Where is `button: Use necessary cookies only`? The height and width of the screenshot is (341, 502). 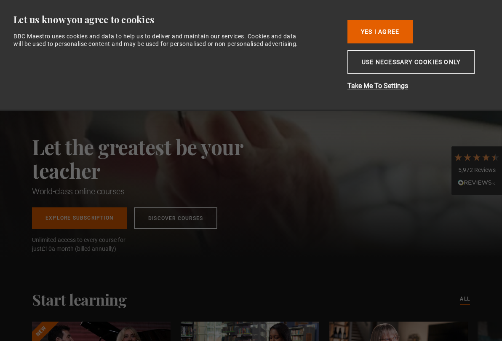
button: Use necessary cookies only is located at coordinates (411, 62).